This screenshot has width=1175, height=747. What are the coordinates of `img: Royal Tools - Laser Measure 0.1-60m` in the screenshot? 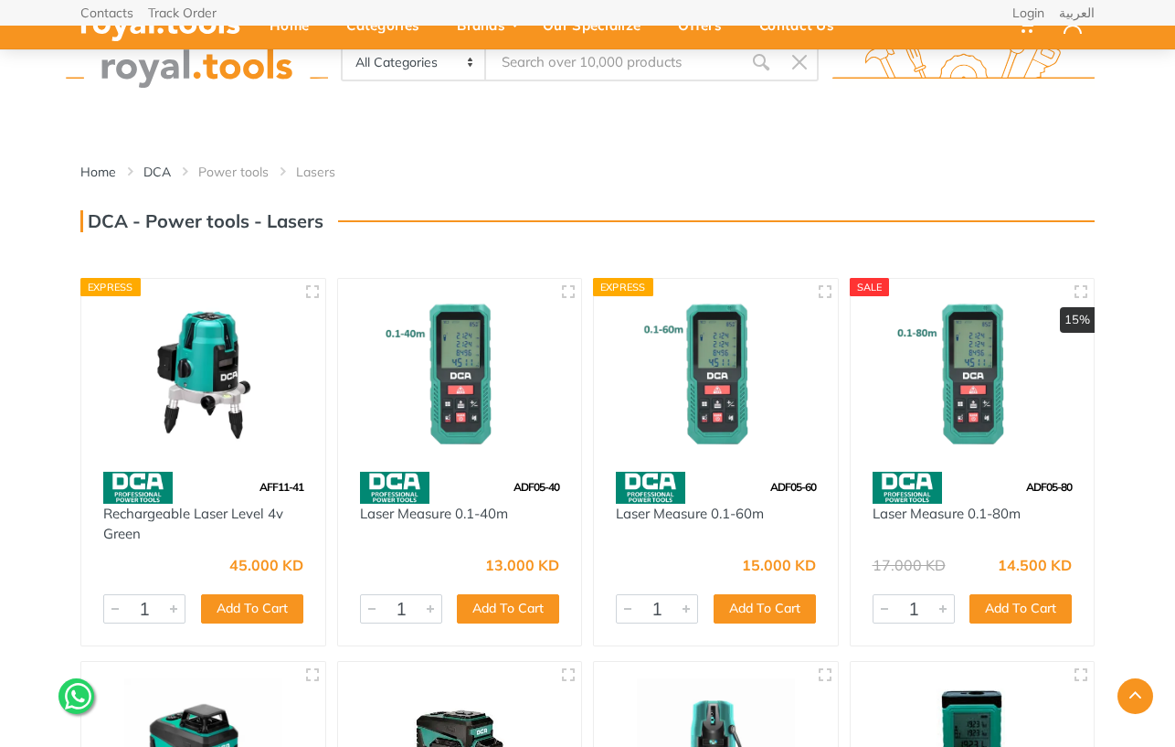 It's located at (716, 374).